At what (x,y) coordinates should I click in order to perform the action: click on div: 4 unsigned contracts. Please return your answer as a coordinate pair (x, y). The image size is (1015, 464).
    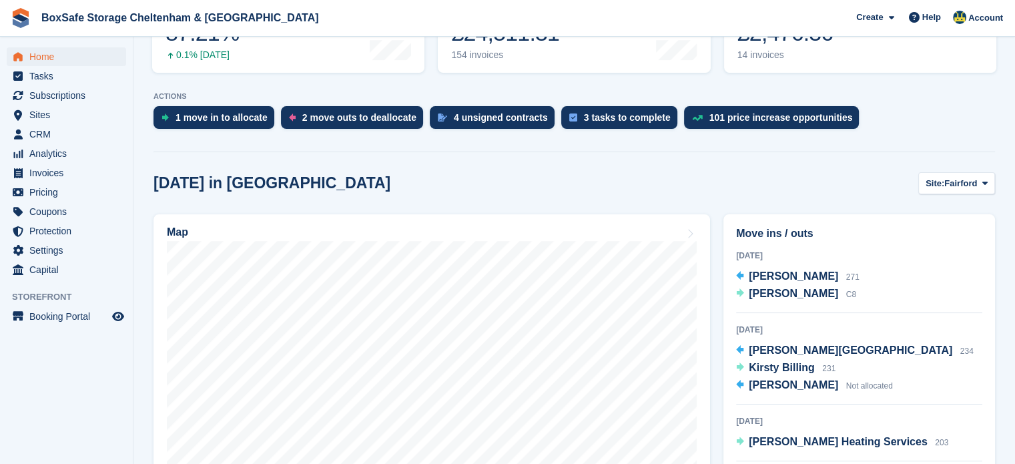
    Looking at the image, I should click on (501, 117).